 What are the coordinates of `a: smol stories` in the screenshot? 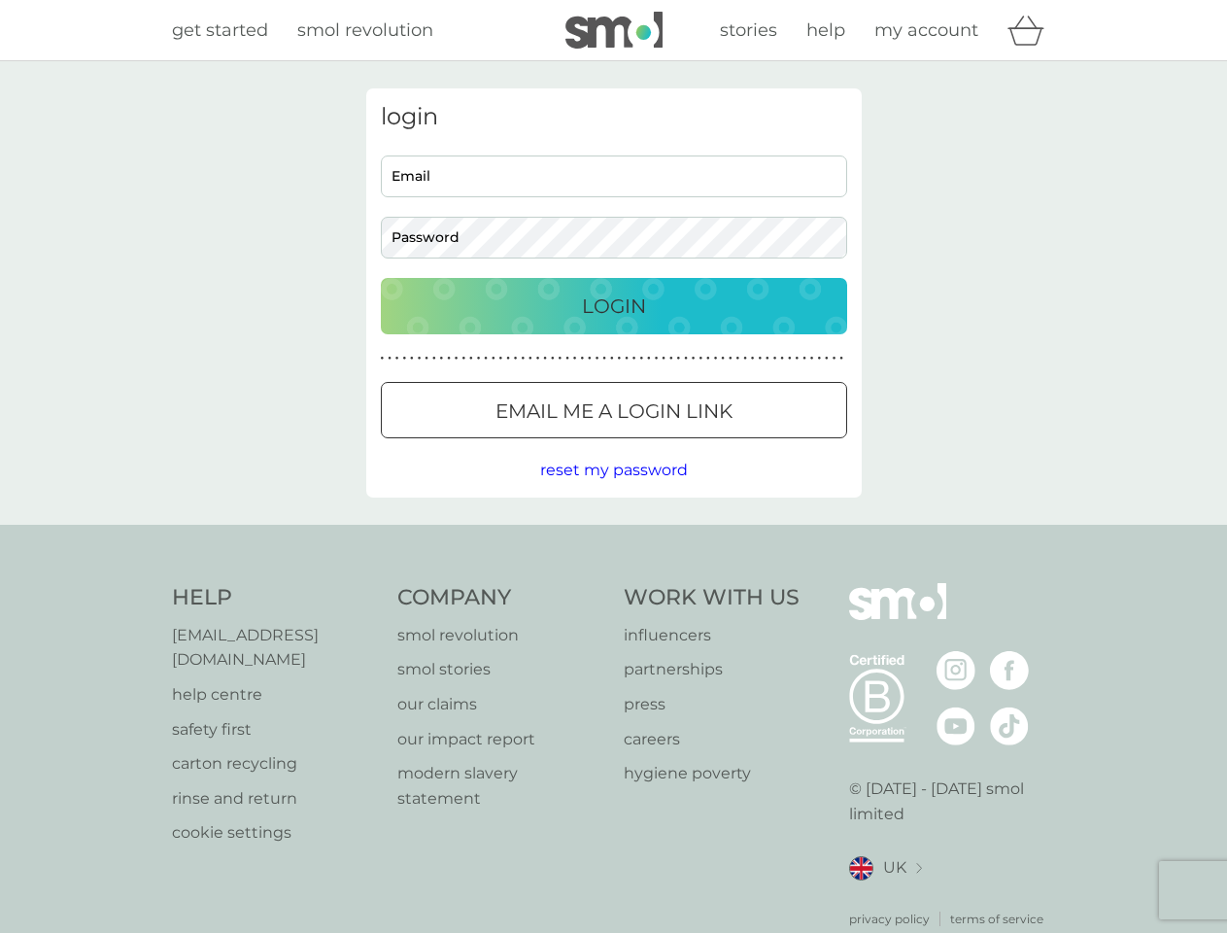 It's located at (500, 669).